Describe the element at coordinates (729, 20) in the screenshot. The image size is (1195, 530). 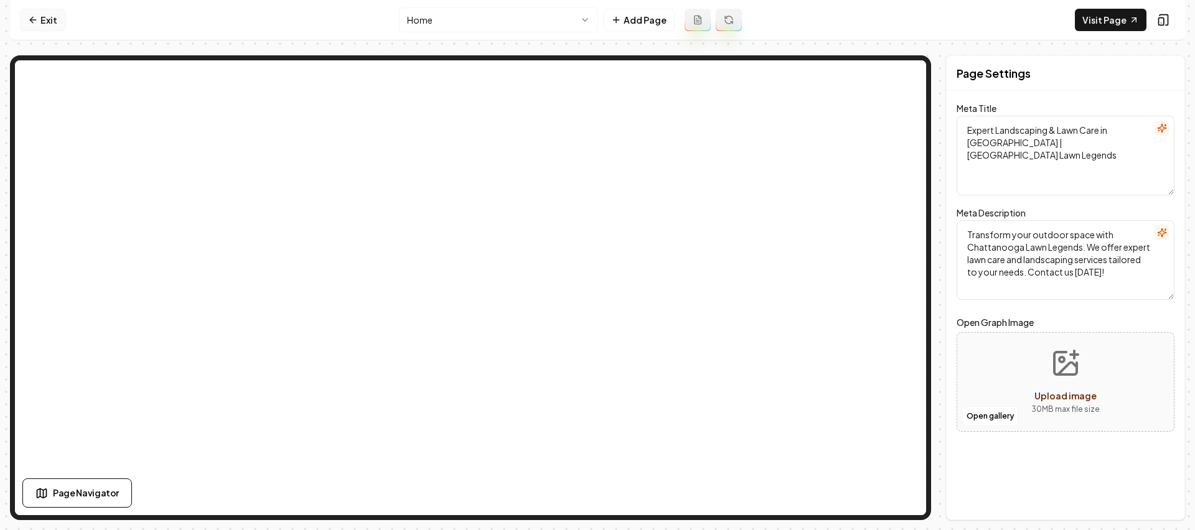
I see `button: Regenerate page` at that location.